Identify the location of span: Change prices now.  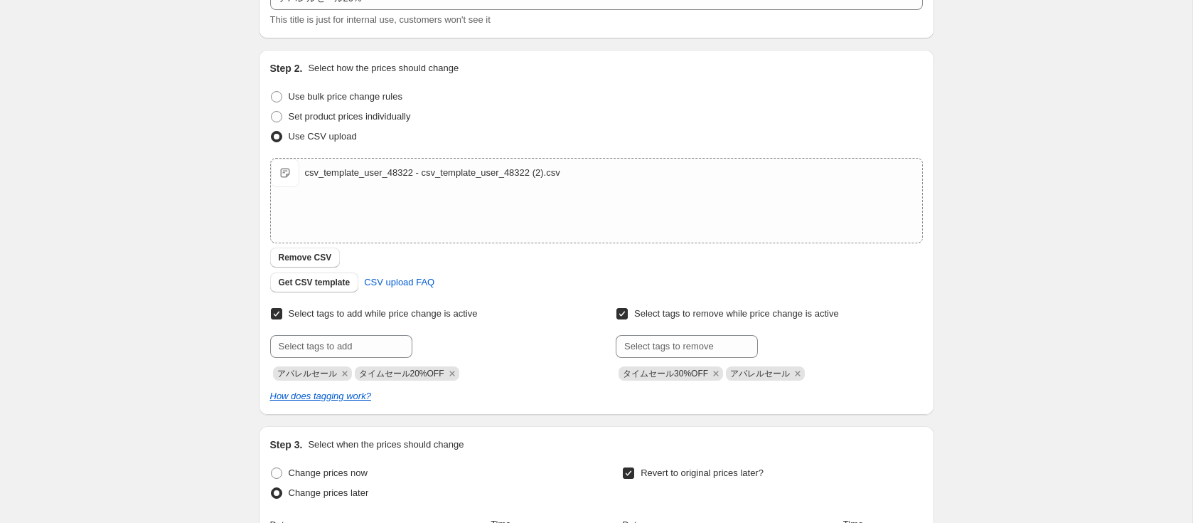
(328, 472).